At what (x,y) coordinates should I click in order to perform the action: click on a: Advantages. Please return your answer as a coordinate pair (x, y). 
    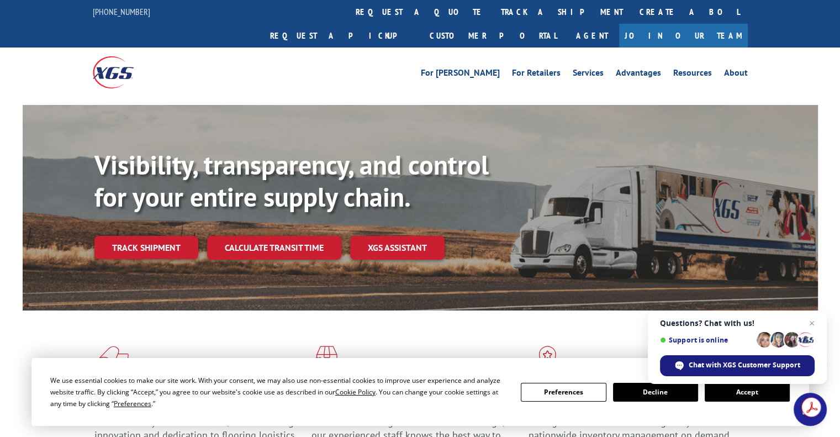
    Looking at the image, I should click on (639, 75).